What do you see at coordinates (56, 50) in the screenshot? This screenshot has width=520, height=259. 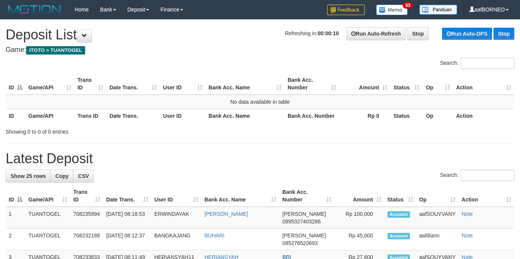 I see `span: ITOTO > TUANTOGEL` at bounding box center [56, 50].